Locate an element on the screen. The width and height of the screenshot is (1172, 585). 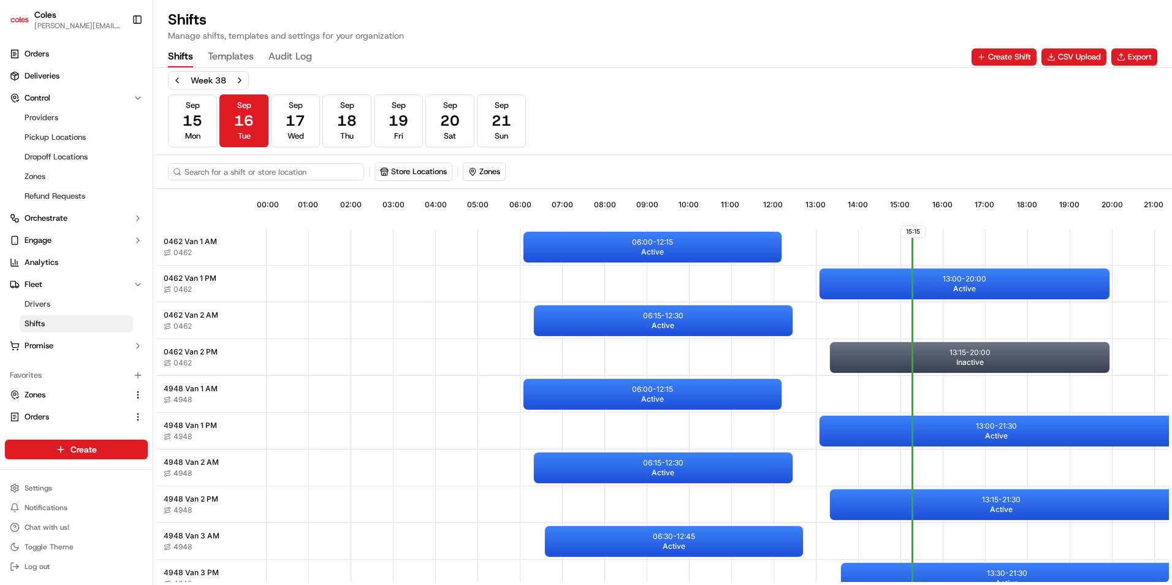
button: Export is located at coordinates (1134, 57).